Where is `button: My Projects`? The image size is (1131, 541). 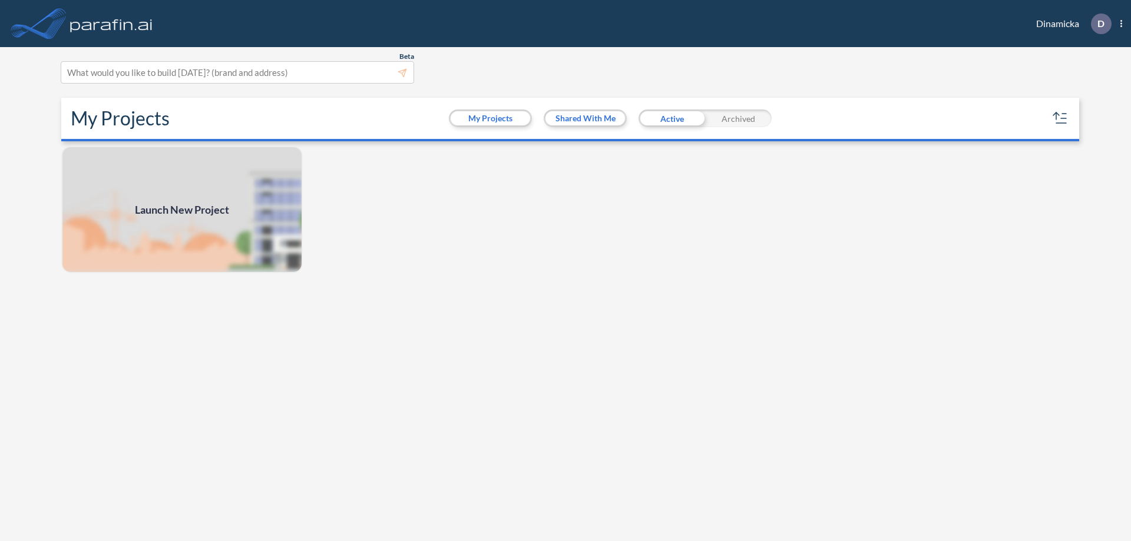 button: My Projects is located at coordinates (490, 118).